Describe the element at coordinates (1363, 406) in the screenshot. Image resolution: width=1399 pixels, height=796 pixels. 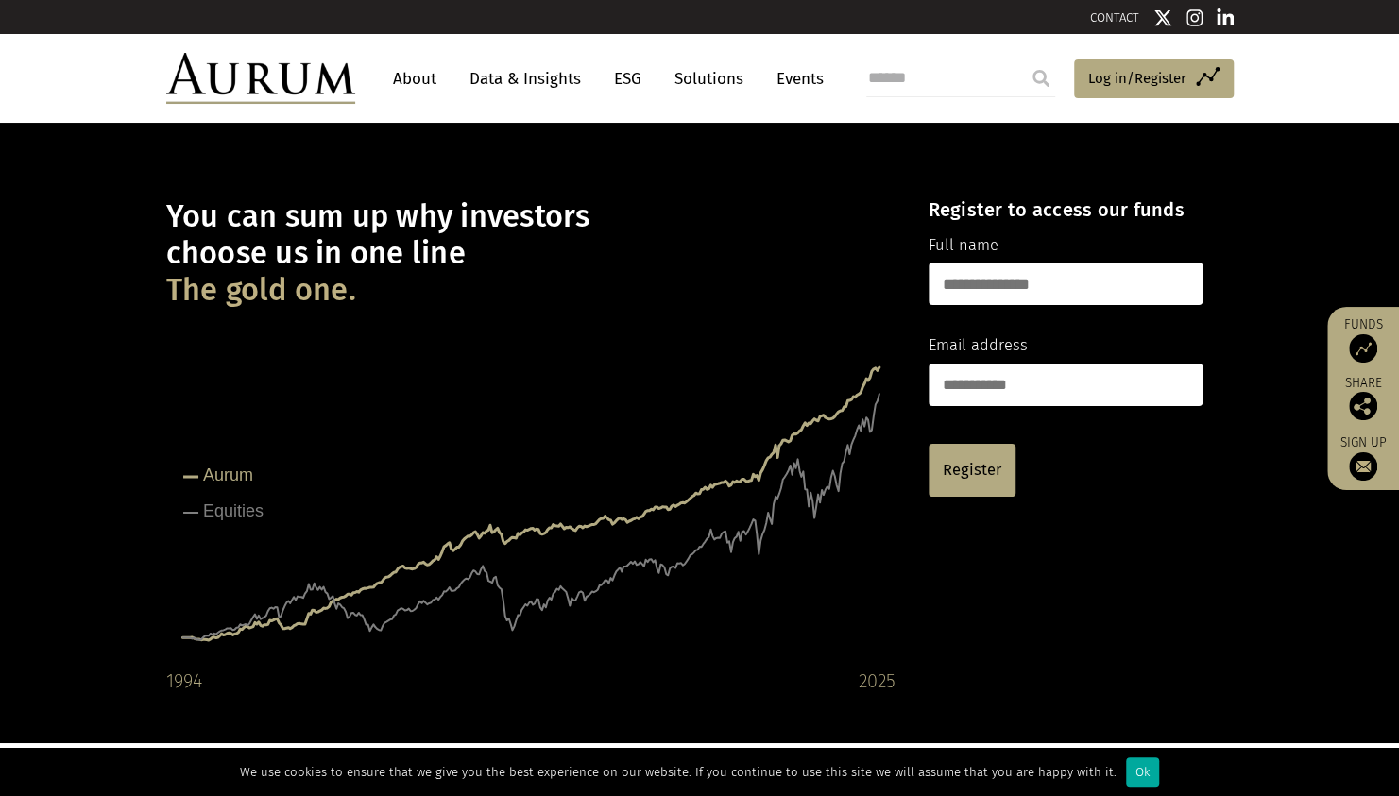
I see `img: Share this post` at that location.